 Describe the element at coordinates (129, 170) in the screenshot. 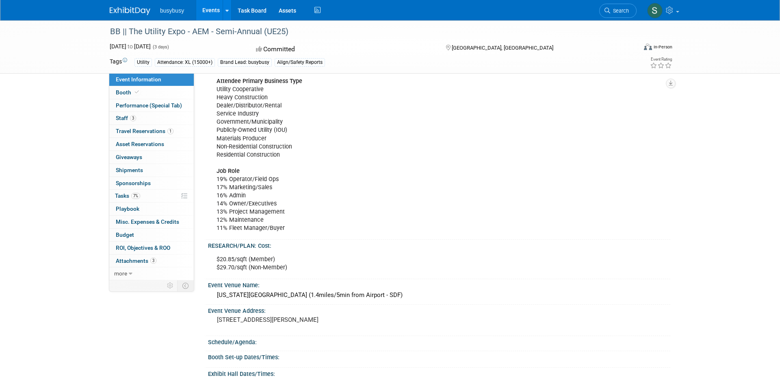

I see `span: Shipments` at that location.